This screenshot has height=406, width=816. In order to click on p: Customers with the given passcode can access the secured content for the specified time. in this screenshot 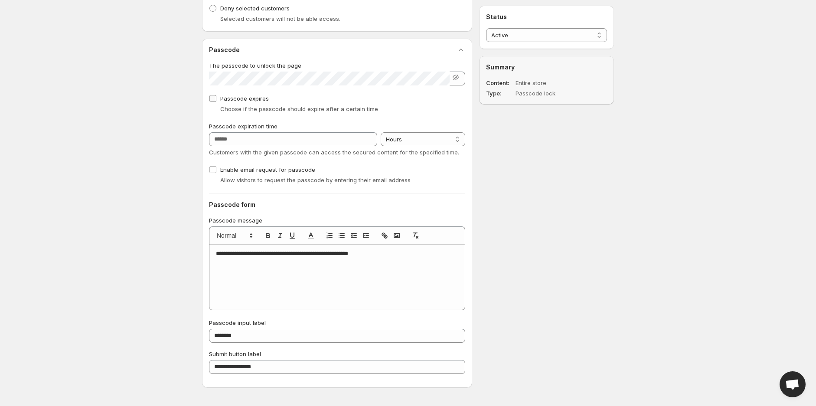, I will do `click(337, 152)`.